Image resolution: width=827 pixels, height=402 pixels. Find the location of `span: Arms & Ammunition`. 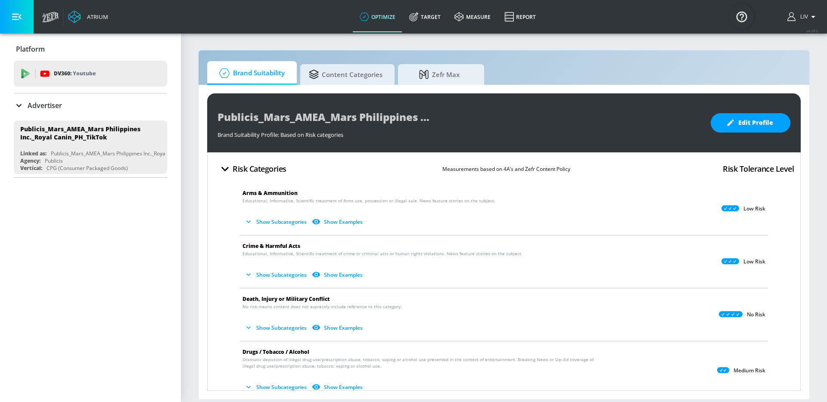

span: Arms & Ammunition is located at coordinates (270, 193).